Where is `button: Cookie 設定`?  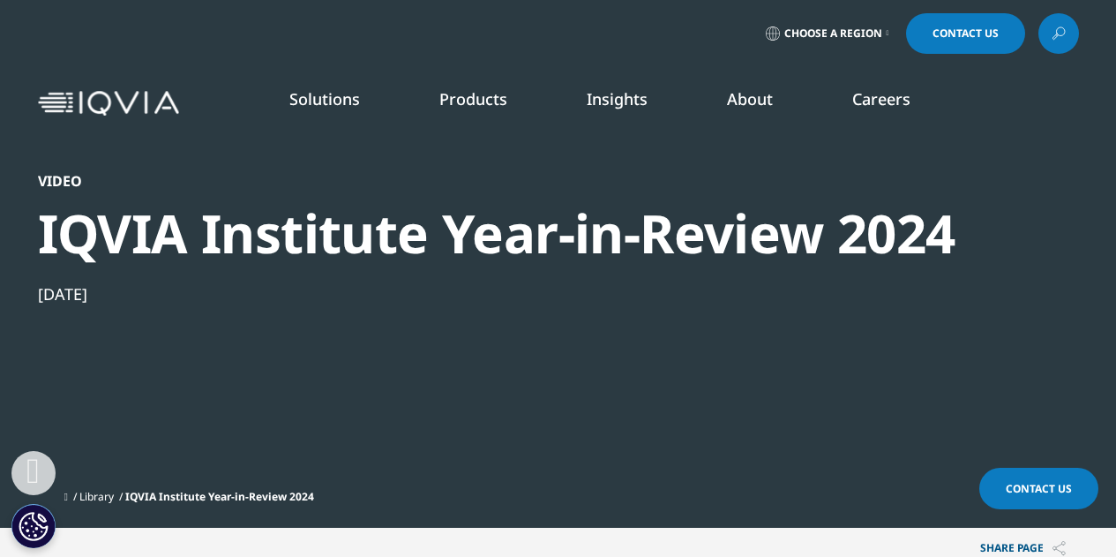 button: Cookie 設定 is located at coordinates (34, 526).